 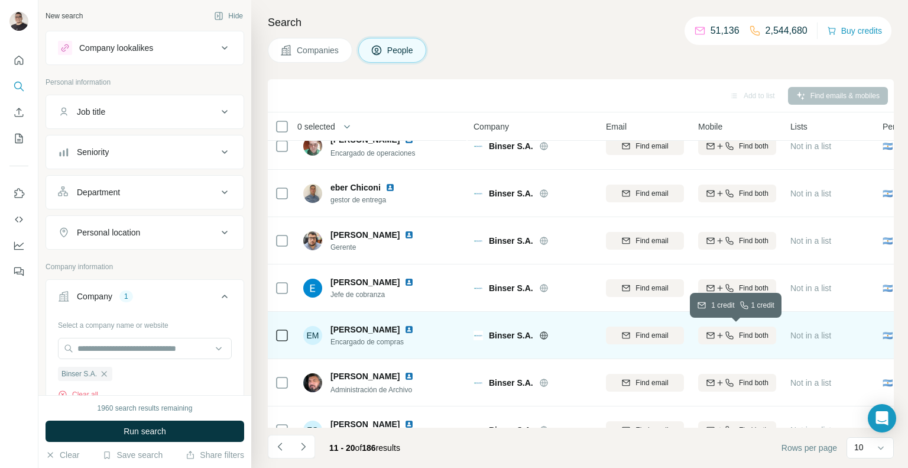 What do you see at coordinates (145, 267) in the screenshot?
I see `p: Company information` at bounding box center [145, 267].